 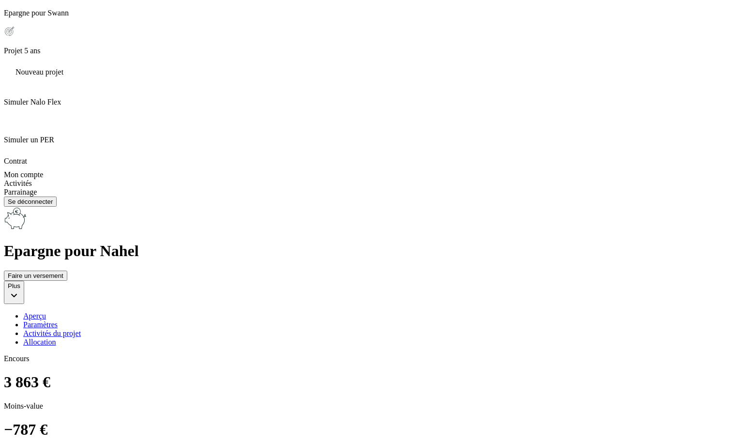 What do you see at coordinates (30, 201) in the screenshot?
I see `button: Se déconnecter` at bounding box center [30, 201].